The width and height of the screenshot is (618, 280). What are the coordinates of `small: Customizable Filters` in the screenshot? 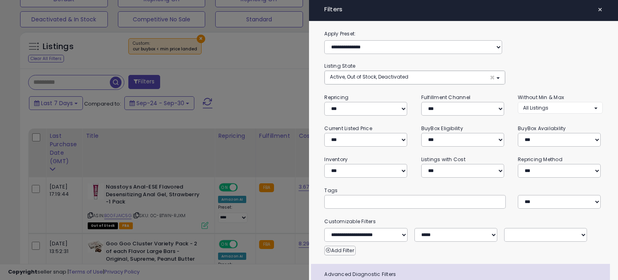 It's located at (463, 221).